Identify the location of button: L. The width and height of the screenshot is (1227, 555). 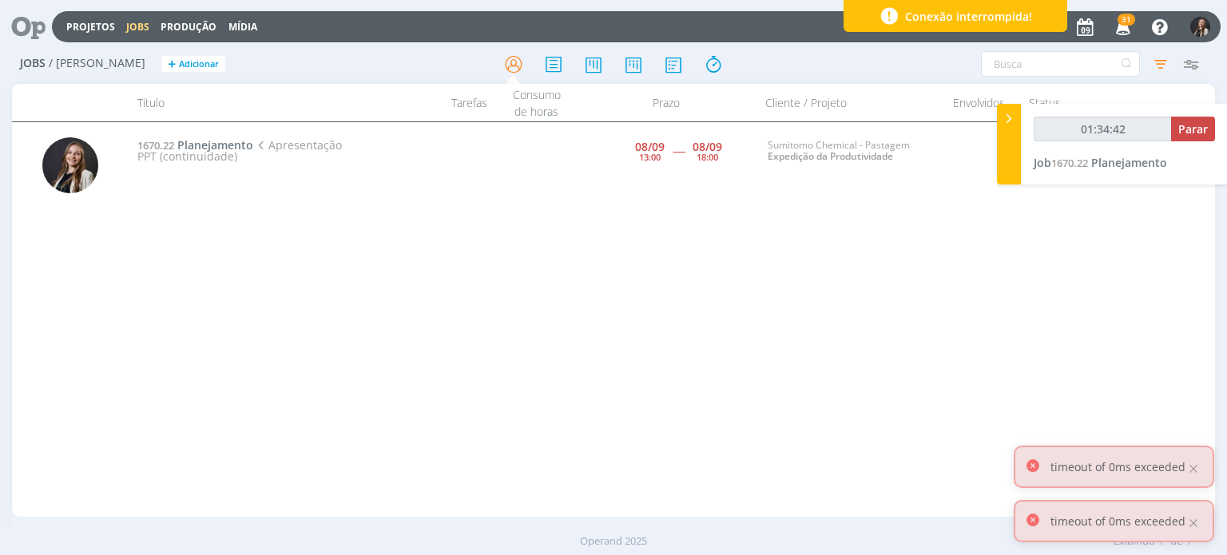
(1200, 26).